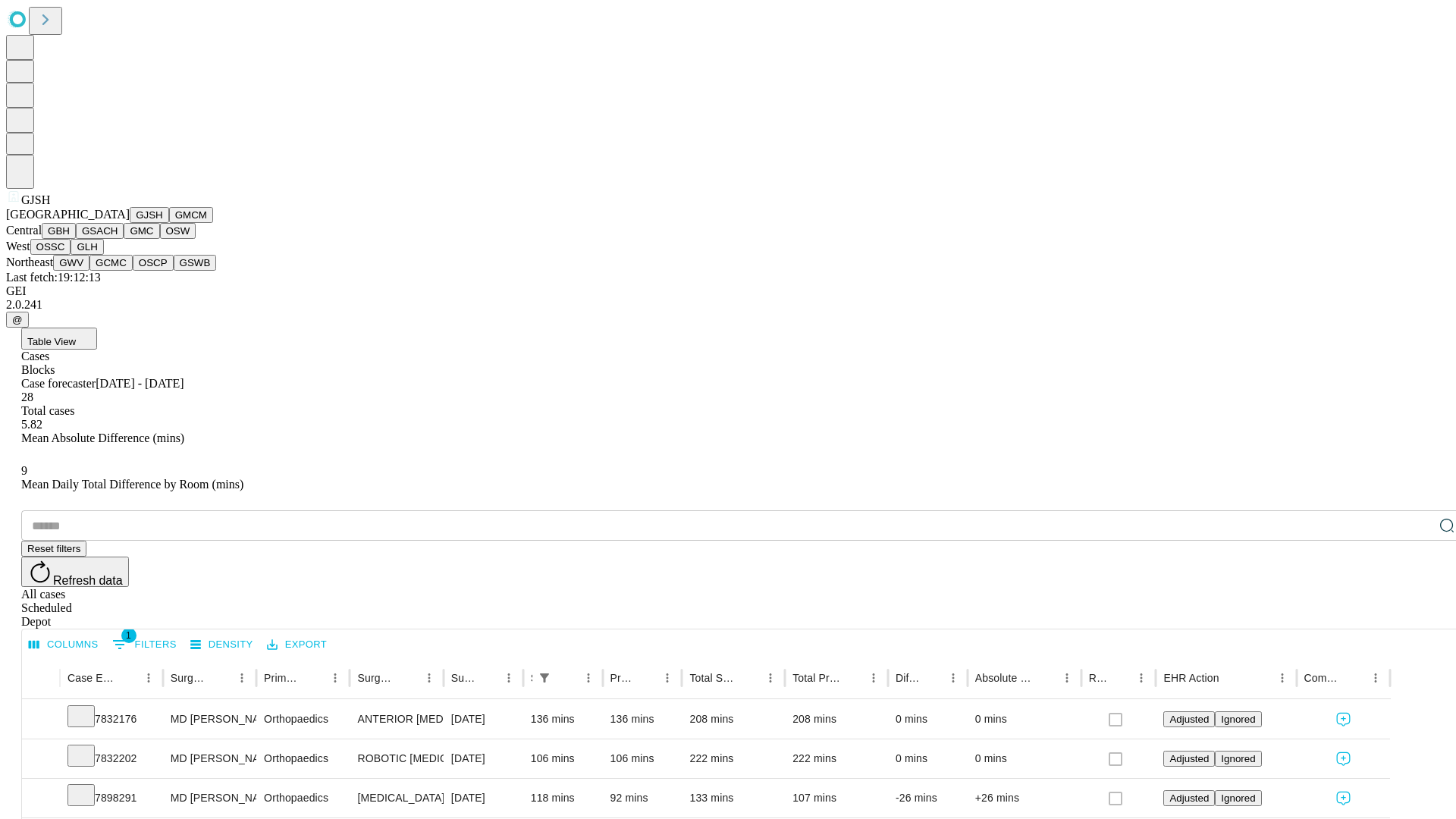 The image size is (1456, 819). Describe the element at coordinates (836, 758) in the screenshot. I see `div: 222 mins` at that location.